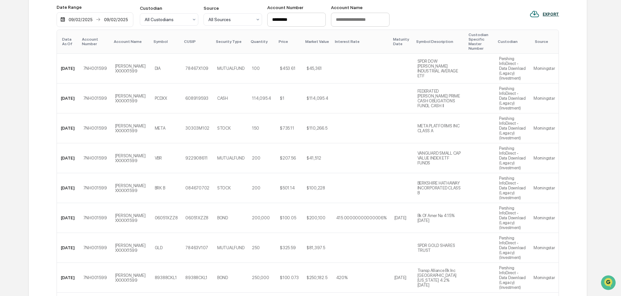  Describe the element at coordinates (166, 99) in the screenshot. I see `td: PCDXX` at that location.